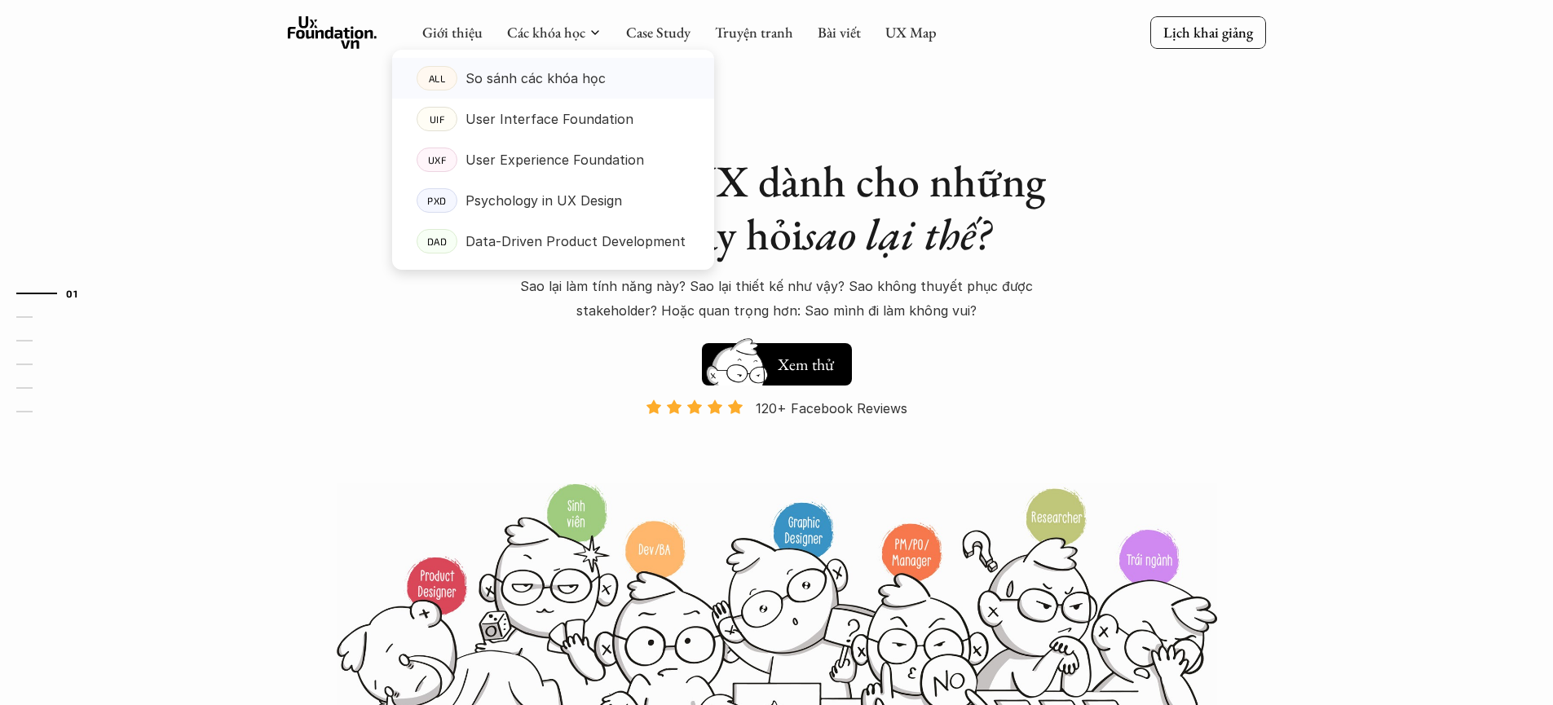 This screenshot has height=705, width=1553. What do you see at coordinates (554, 160) in the screenshot?
I see `p: User Experience Foundation` at bounding box center [554, 160].